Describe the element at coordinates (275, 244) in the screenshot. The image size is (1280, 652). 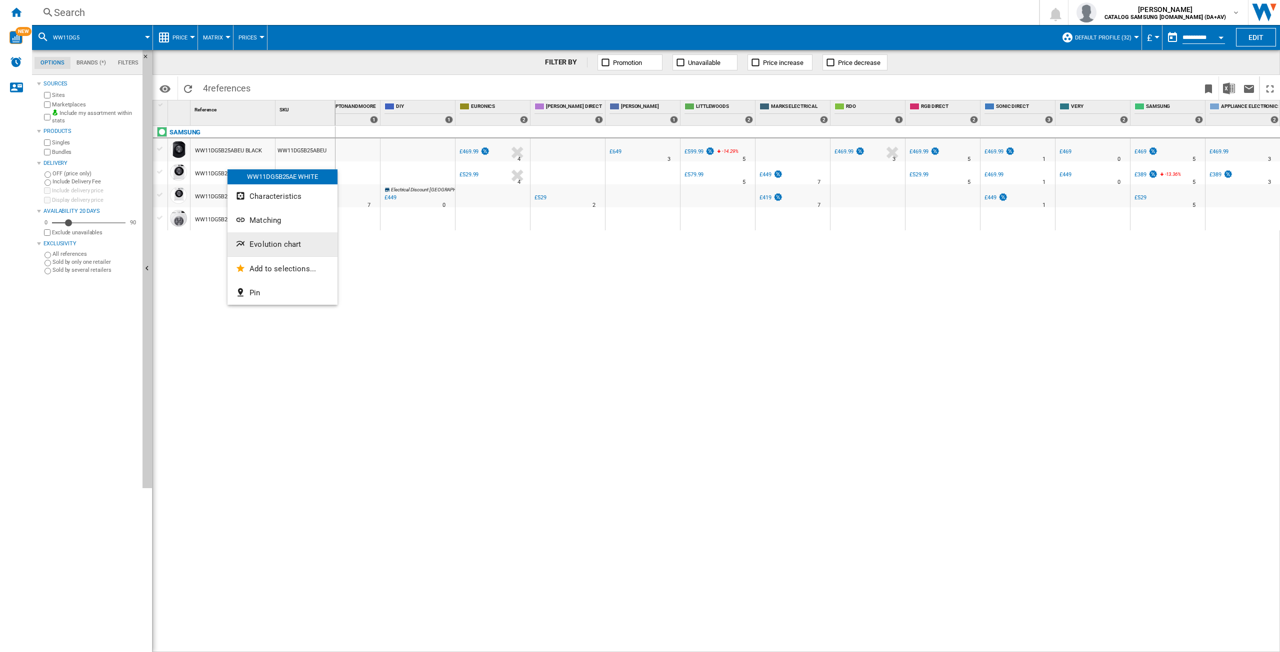
I see `span: Evolution chart` at that location.